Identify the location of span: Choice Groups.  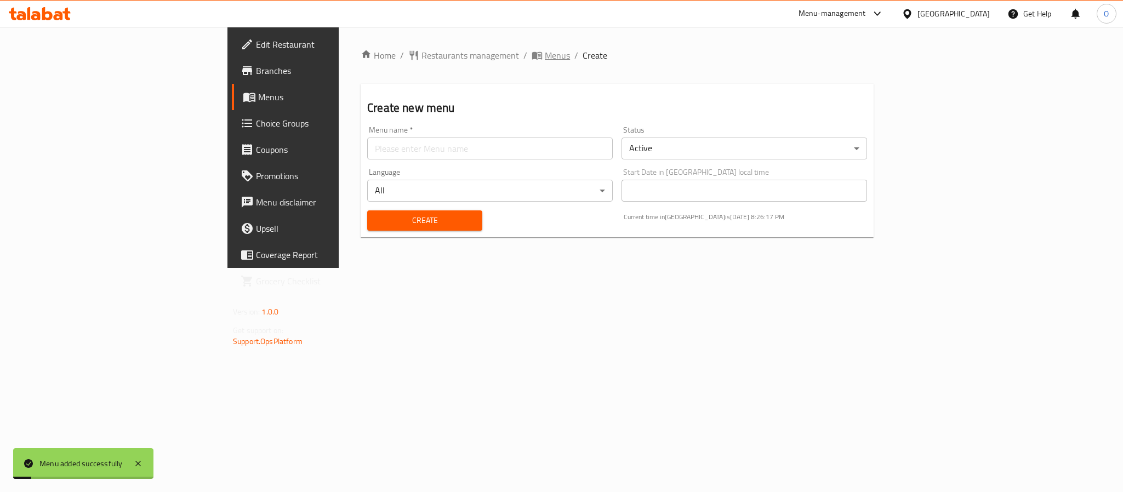
(331, 123).